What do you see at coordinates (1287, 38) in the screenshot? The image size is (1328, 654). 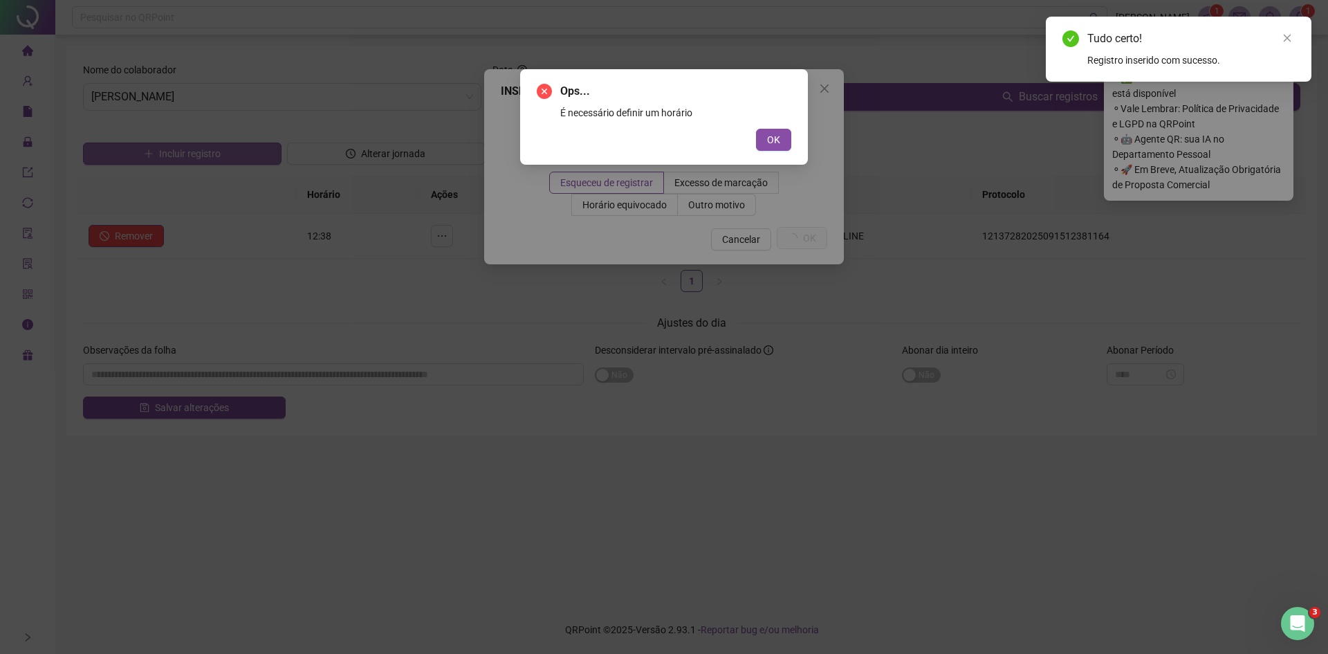 I see `span: close` at bounding box center [1287, 38].